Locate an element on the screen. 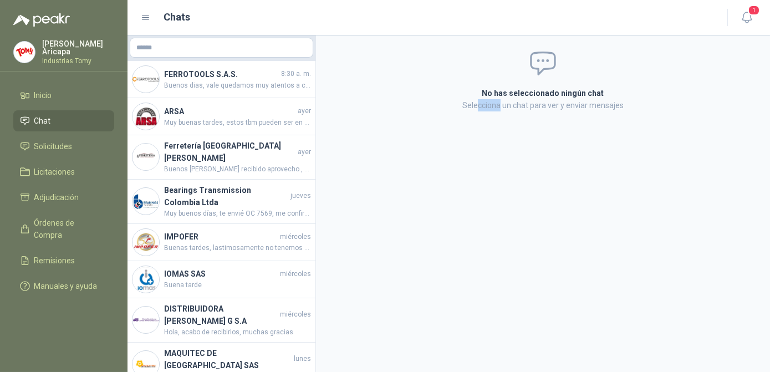 This screenshot has width=770, height=372. span: jueves is located at coordinates (300, 196).